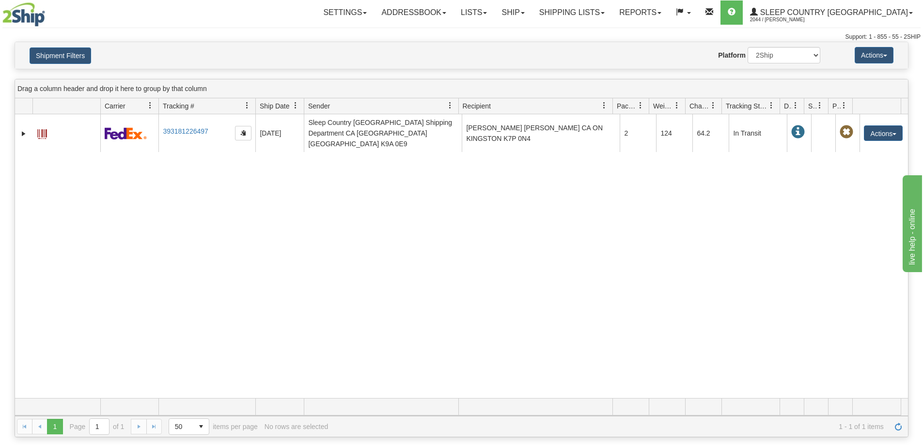 This screenshot has height=445, width=923. Describe the element at coordinates (213, 427) in the screenshot. I see `span: items per page` at that location.